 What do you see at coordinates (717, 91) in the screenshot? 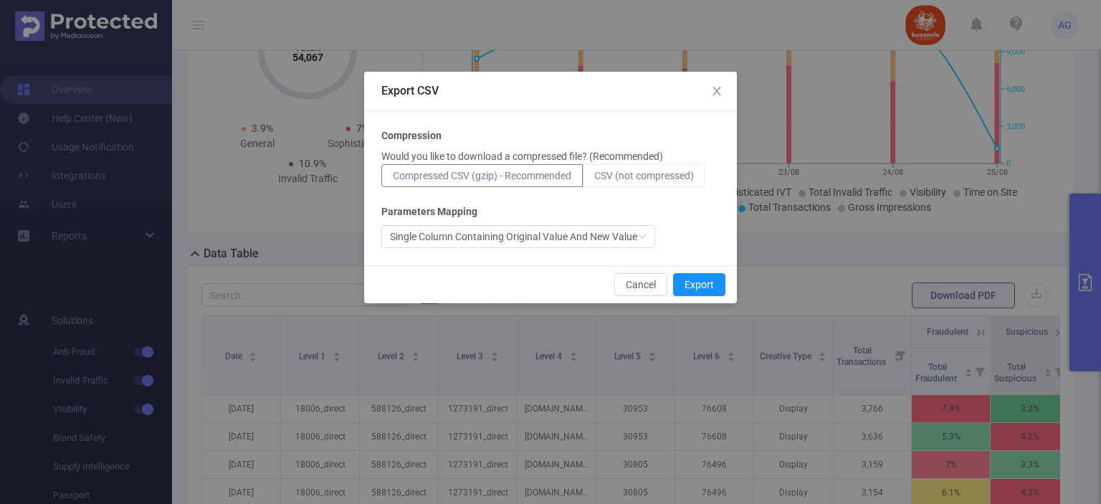
I see `i: icon: close` at bounding box center [717, 91].